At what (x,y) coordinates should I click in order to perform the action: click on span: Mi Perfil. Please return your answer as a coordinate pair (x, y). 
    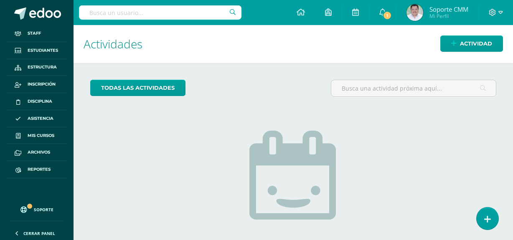
    Looking at the image, I should click on (449, 16).